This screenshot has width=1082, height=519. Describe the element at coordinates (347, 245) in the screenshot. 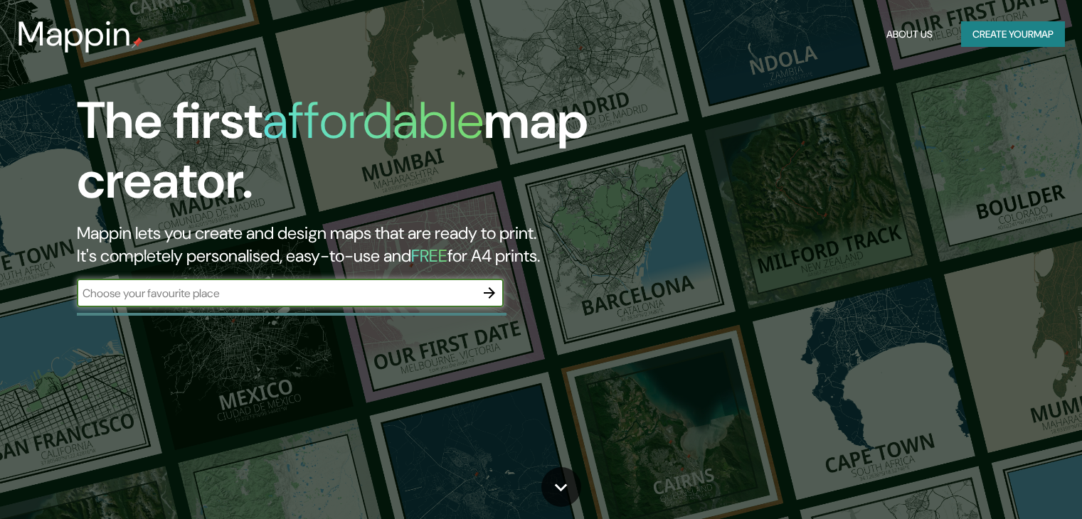

I see `h2: Mappin lets you create and design maps that are ready to print. It's completely personalised, eas...` at that location.